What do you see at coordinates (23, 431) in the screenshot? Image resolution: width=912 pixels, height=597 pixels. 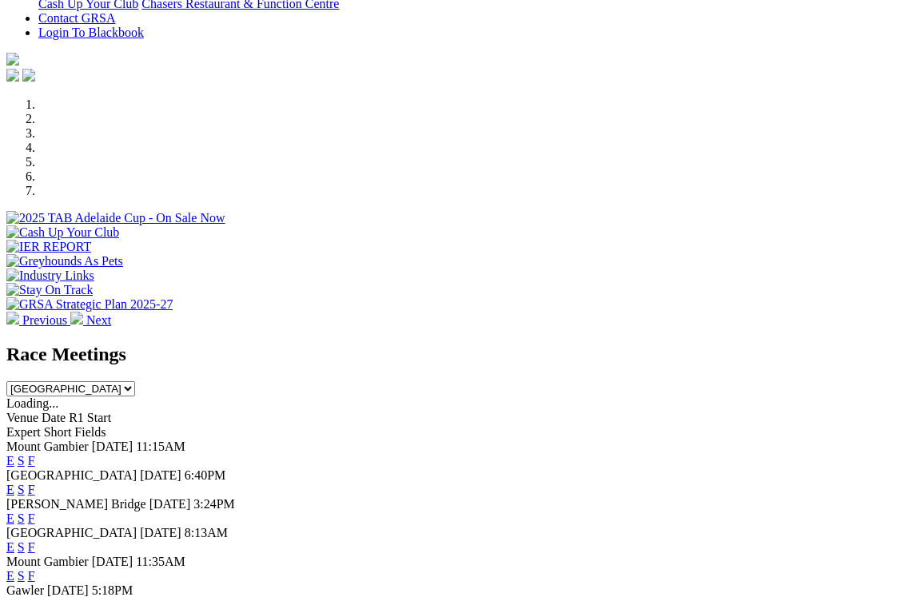 I see `span: Expert` at bounding box center [23, 431].